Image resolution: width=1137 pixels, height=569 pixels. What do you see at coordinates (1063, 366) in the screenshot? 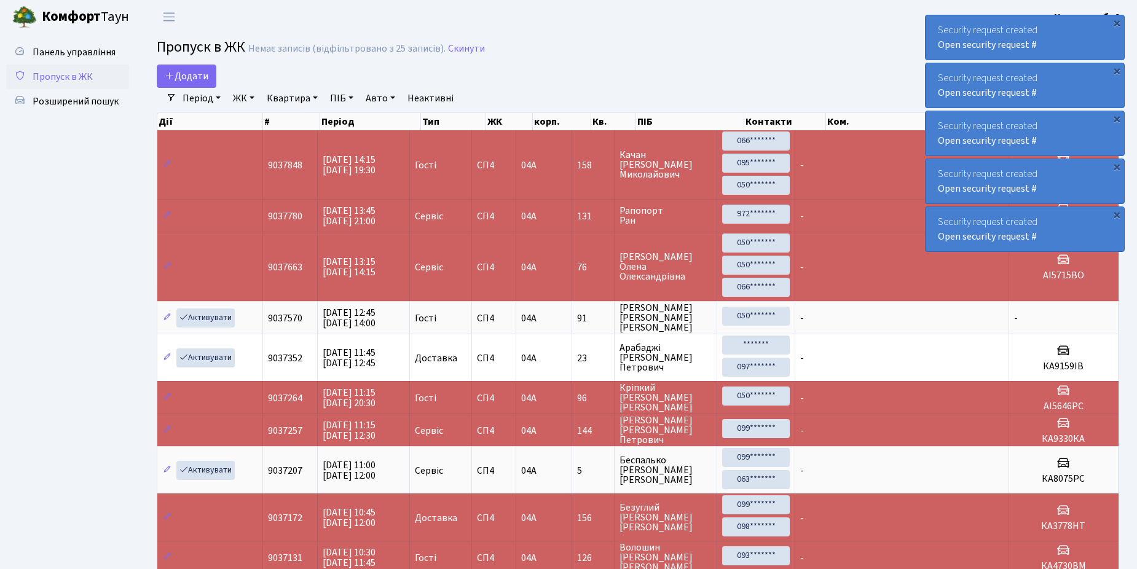
I see `h5: КА9159ІВ` at bounding box center [1063, 366].